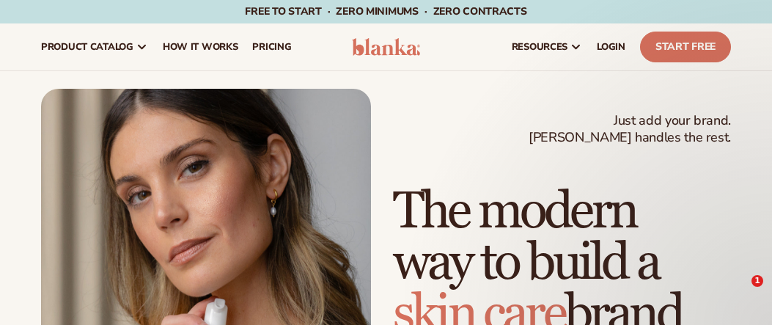 The height and width of the screenshot is (325, 772). Describe the element at coordinates (200, 47) in the screenshot. I see `a: How It Works` at that location.